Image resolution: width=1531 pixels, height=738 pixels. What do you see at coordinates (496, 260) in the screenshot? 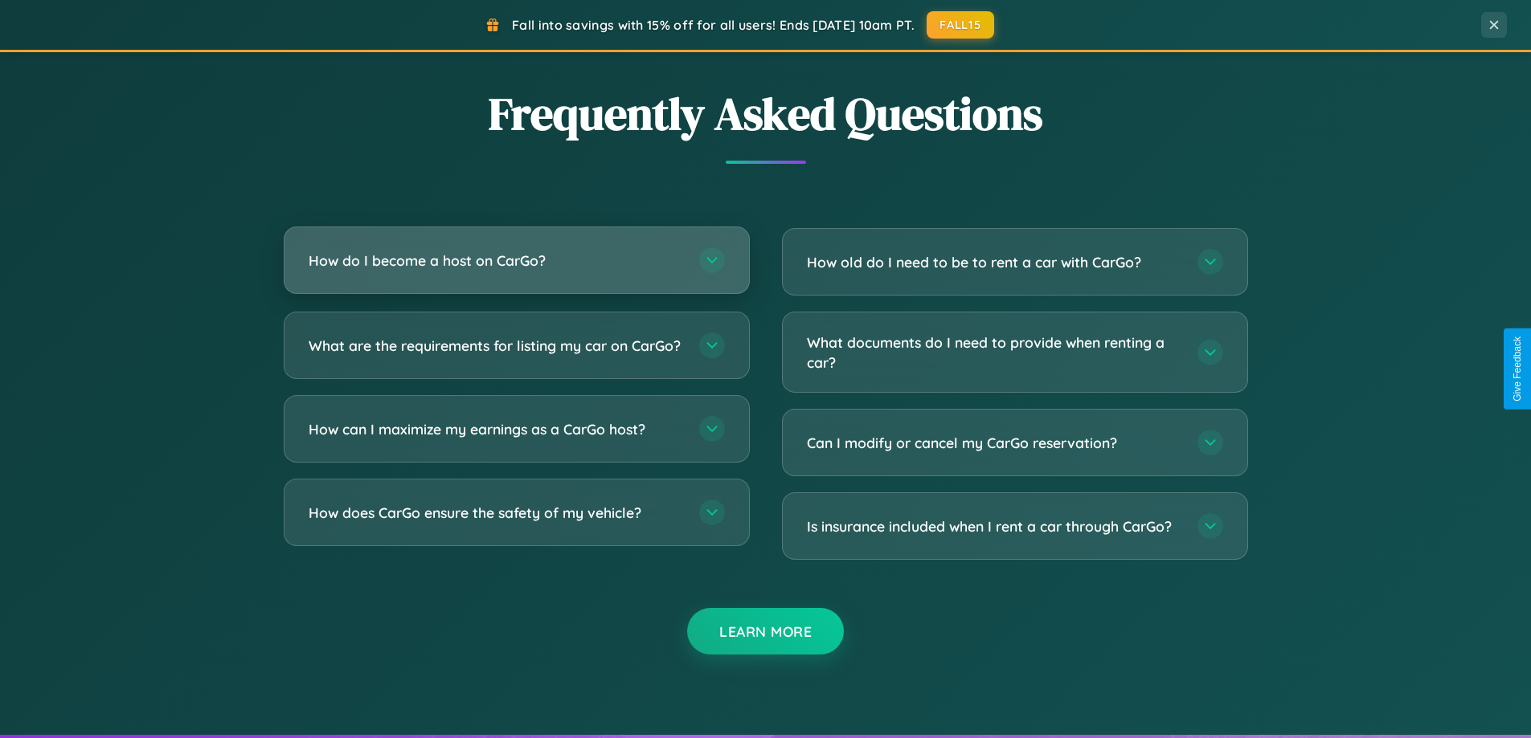
I see `h3: How do I become a host on CarGo?` at bounding box center [496, 260].